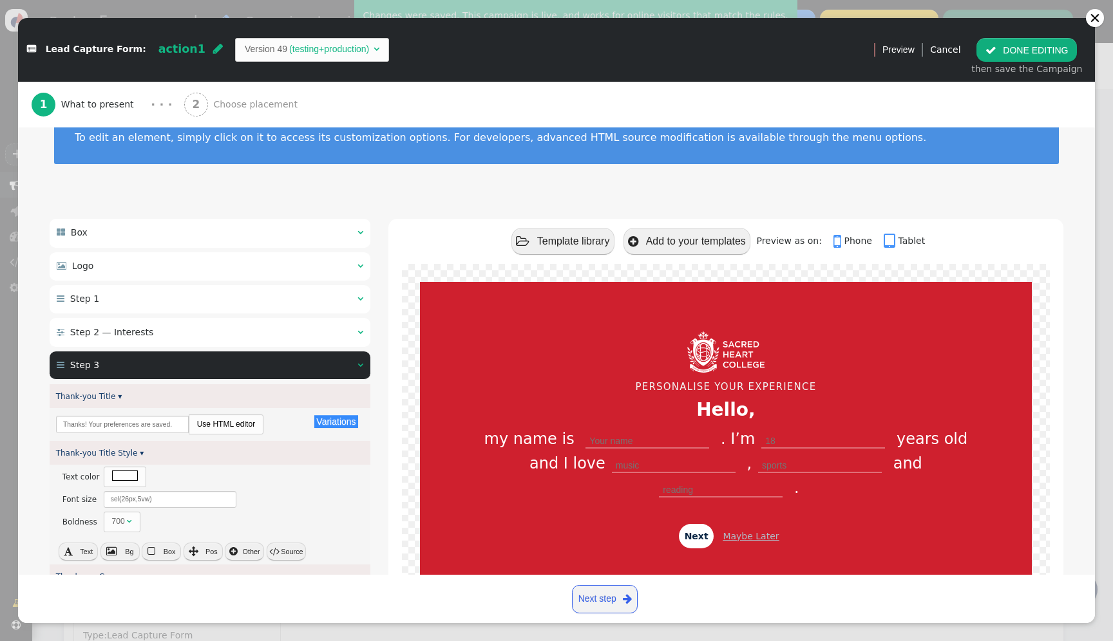 This screenshot has height=641, width=1113. Describe the element at coordinates (823, 442) in the screenshot. I see `input: 18` at that location.